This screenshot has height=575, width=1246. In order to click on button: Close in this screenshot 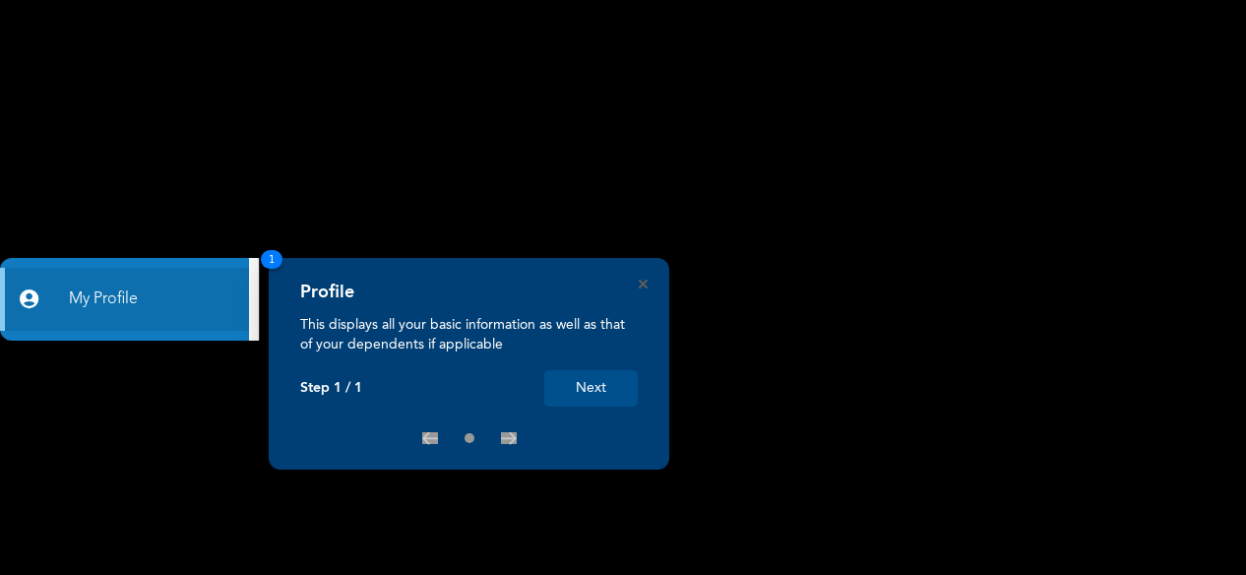, I will do `click(643, 283)`.